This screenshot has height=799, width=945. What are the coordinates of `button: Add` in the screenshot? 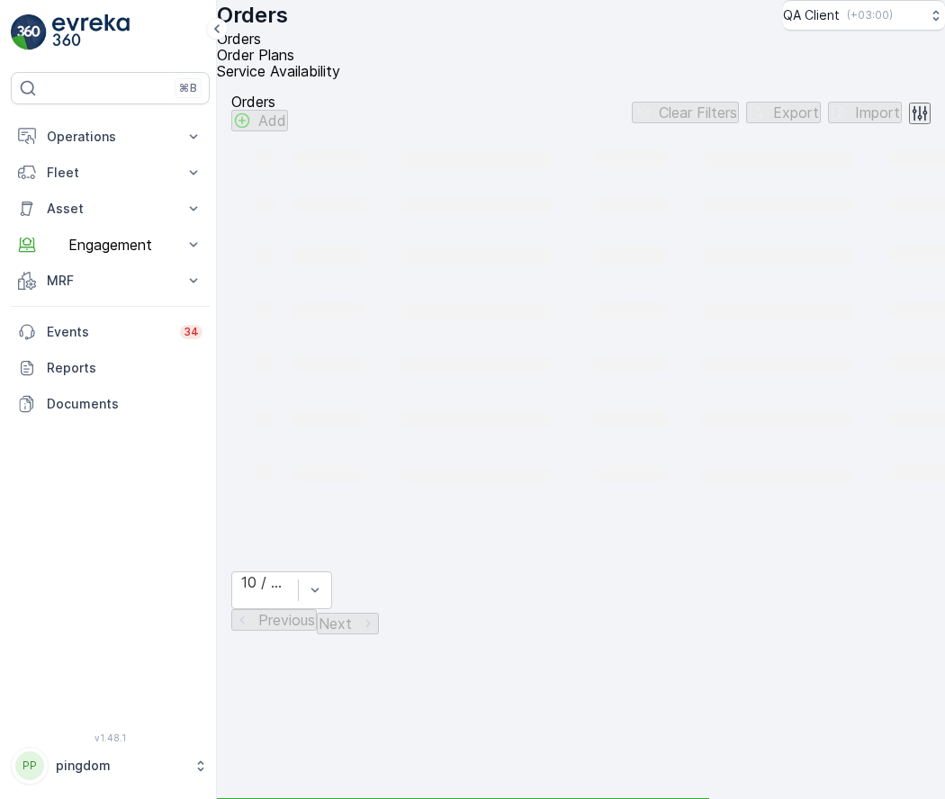 It's located at (259, 121).